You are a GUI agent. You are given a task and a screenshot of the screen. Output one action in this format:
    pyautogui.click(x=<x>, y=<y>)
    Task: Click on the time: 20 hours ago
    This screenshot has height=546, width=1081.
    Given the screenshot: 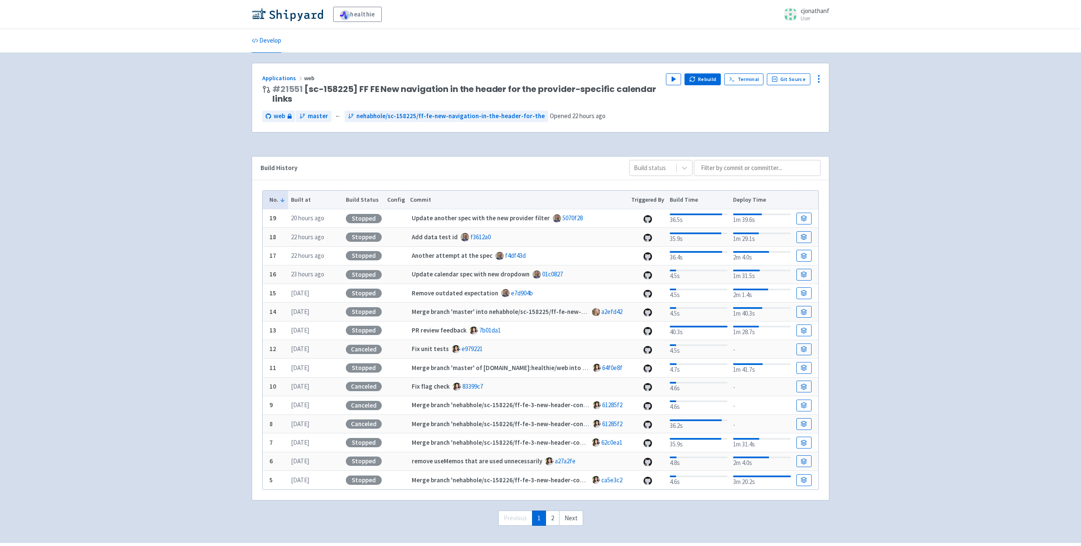 What is the action you would take?
    pyautogui.click(x=307, y=218)
    